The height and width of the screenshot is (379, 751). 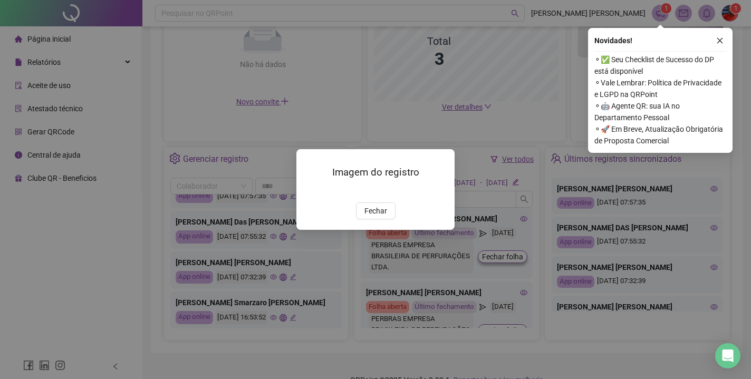 What do you see at coordinates (660, 65) in the screenshot?
I see `span: ⚬ ✅ Seu Checklist de Sucesso do DP está disponível` at bounding box center [660, 65].